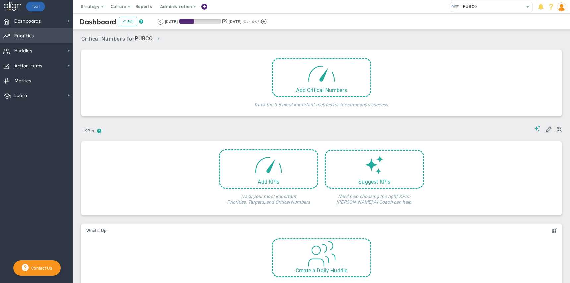 This screenshot has height=283, width=570. What do you see at coordinates (24, 36) in the screenshot?
I see `span: Priorities` at bounding box center [24, 36].